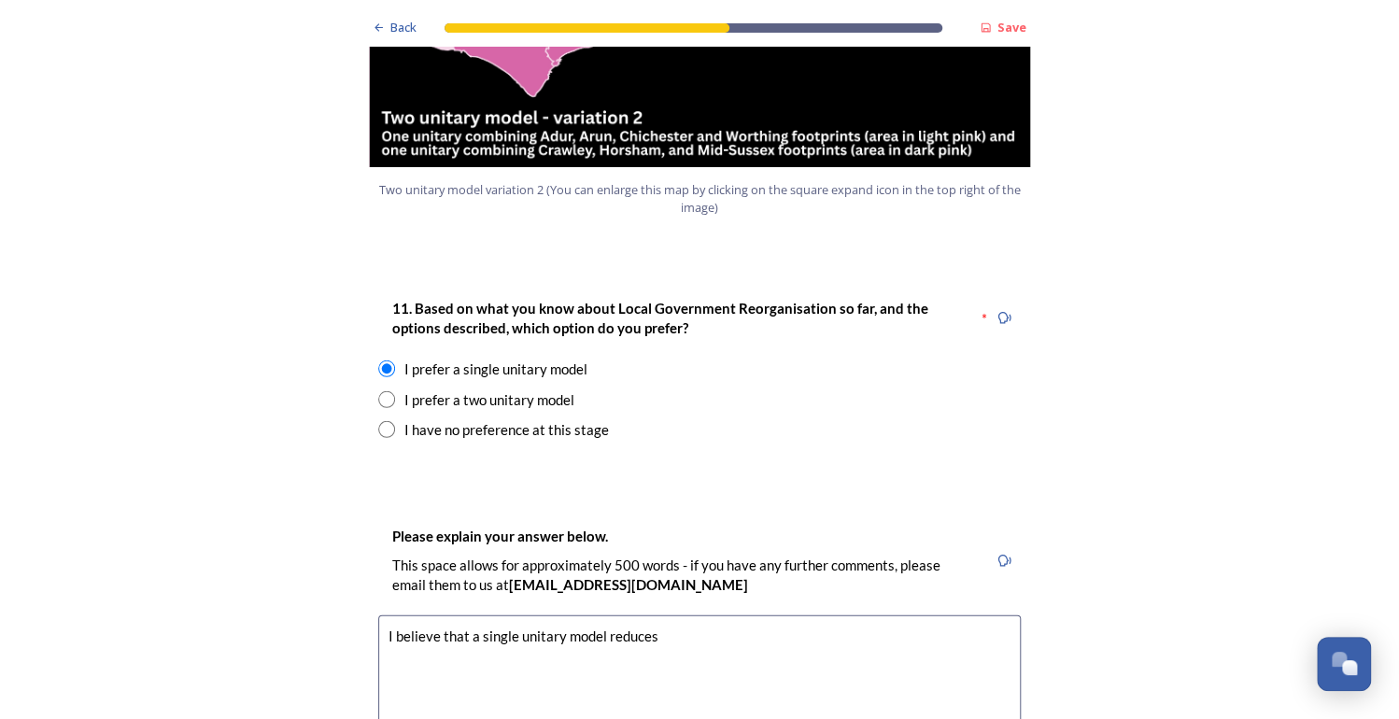  What do you see at coordinates (700, 199) in the screenshot?
I see `span: Two unitary model variation 2 (You can enlarge this map by clicking on the square expand icon in ...` at bounding box center [700, 199].